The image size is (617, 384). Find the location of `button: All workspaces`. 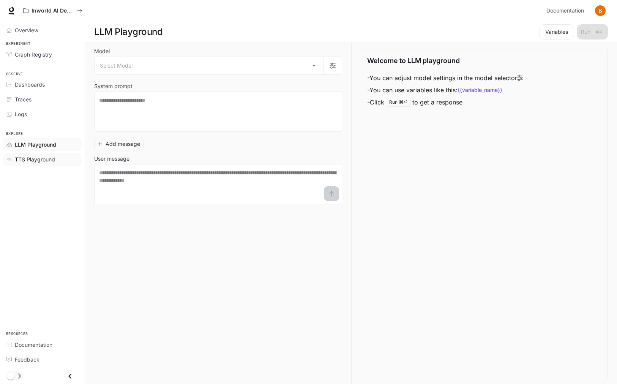

button: All workspaces is located at coordinates (53, 11).